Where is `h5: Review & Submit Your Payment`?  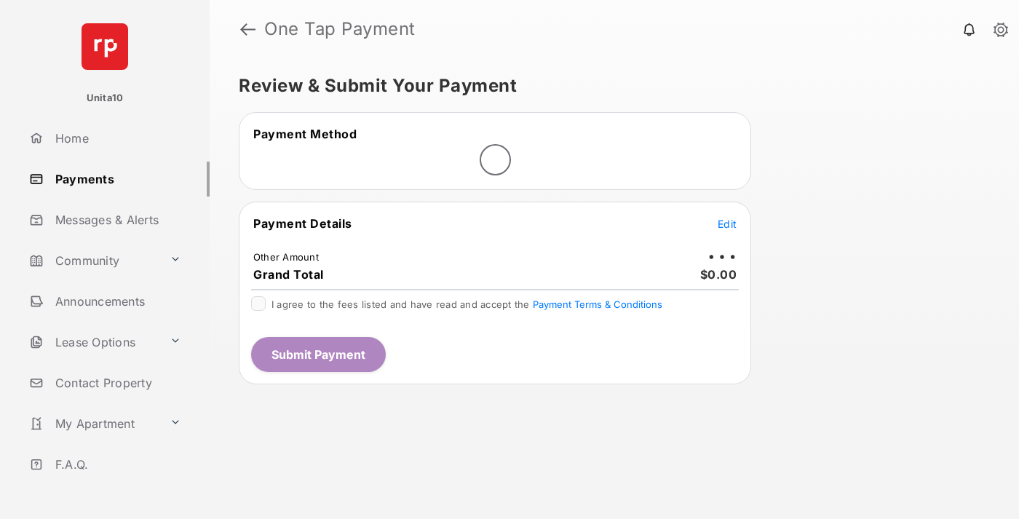
h5: Review & Submit Your Payment is located at coordinates (608, 86).